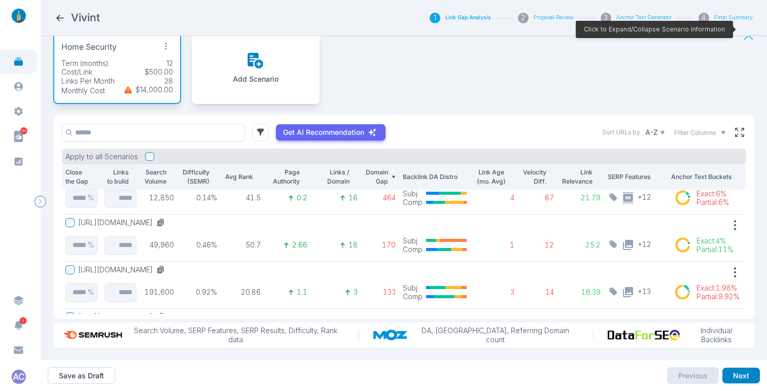 The width and height of the screenshot is (767, 391). What do you see at coordinates (199, 198) in the screenshot?
I see `p: 0.14%` at bounding box center [199, 198].